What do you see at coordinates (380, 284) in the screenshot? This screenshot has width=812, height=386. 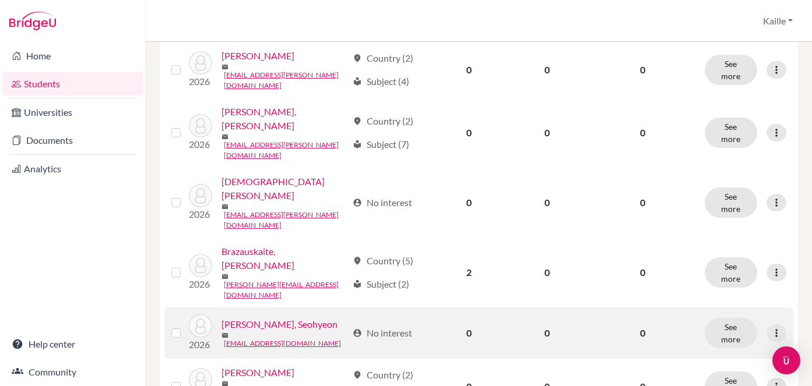 I see `div: Subject (2)` at bounding box center [380, 284].